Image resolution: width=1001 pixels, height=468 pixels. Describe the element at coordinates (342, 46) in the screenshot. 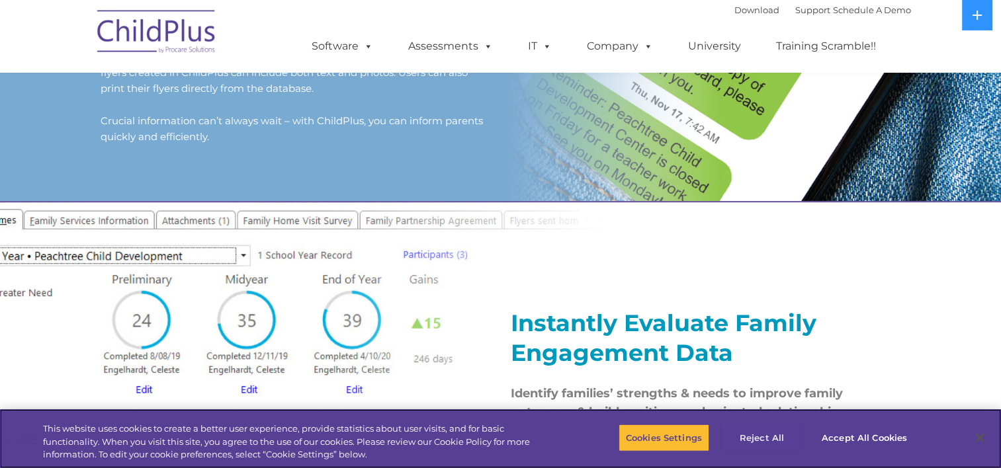

I see `a: Software` at that location.